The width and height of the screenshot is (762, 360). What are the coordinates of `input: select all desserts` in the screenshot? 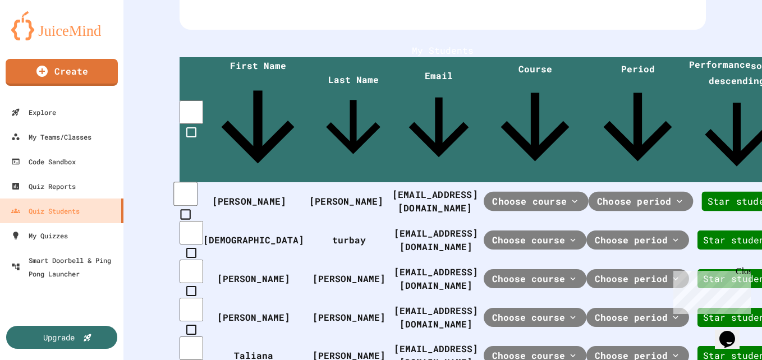 It's located at (191, 112).